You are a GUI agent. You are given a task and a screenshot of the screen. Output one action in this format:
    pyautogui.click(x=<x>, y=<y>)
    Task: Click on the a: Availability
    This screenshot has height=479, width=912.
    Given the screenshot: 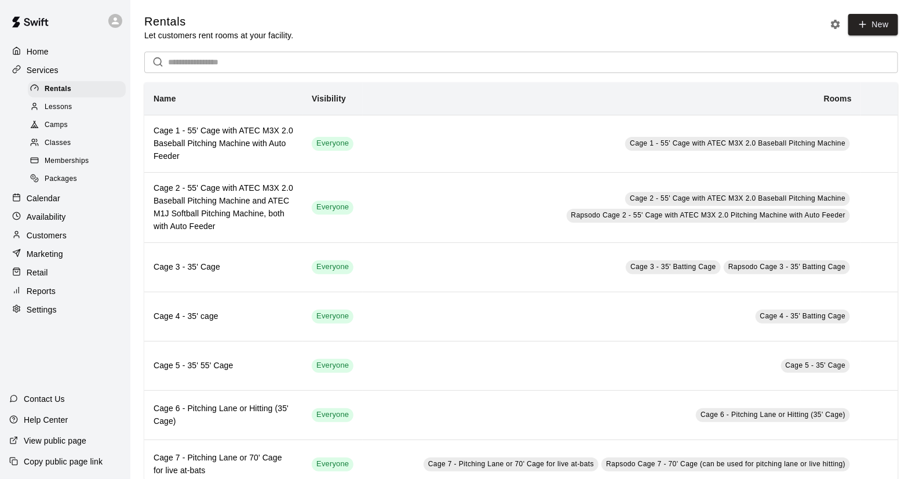 What is the action you would take?
    pyautogui.click(x=65, y=217)
    